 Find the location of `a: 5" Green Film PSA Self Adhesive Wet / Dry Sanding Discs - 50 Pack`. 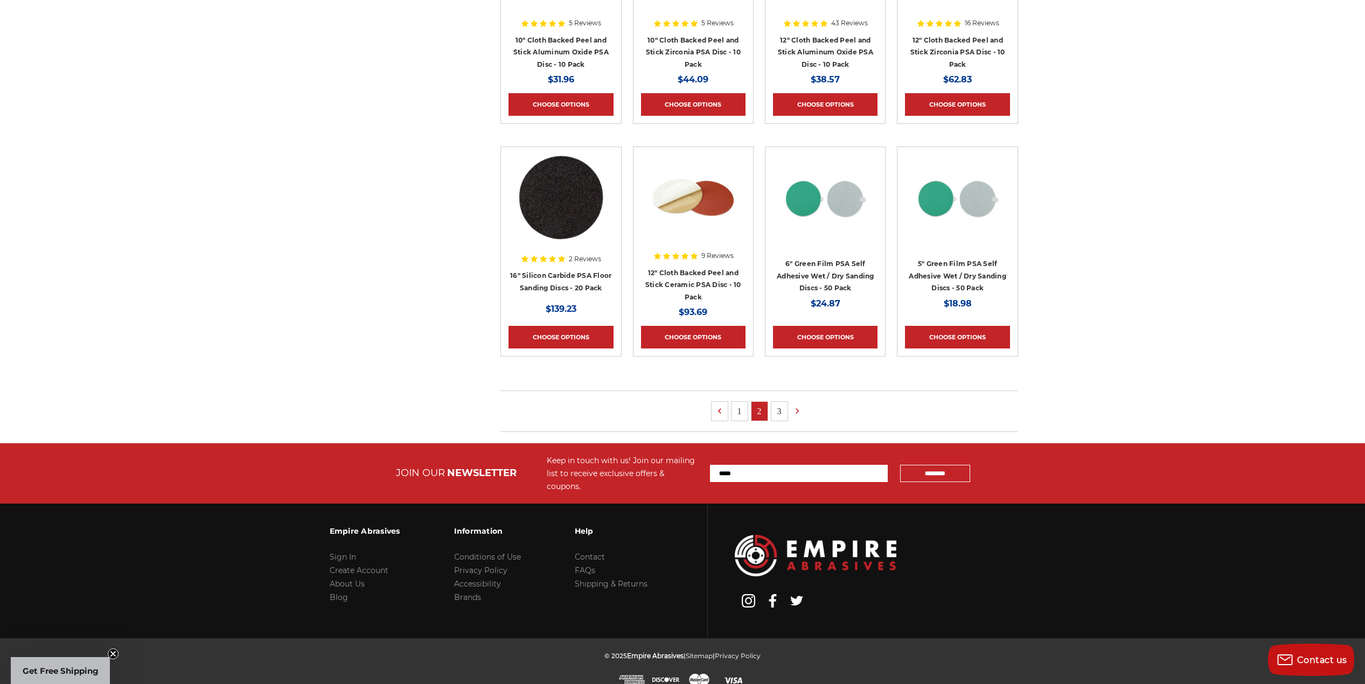

a: 5" Green Film PSA Self Adhesive Wet / Dry Sanding Discs - 50 Pack is located at coordinates (957, 276).